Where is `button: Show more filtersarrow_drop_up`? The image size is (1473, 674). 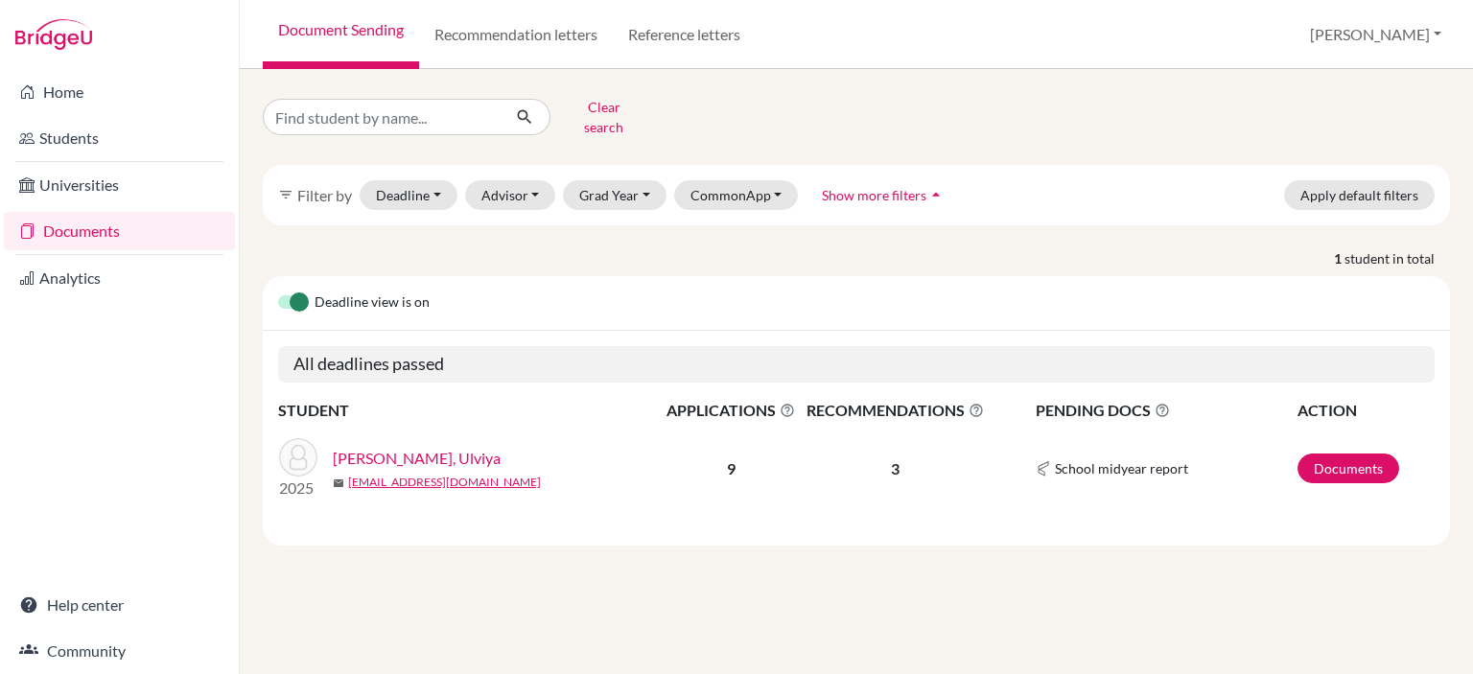 button: Show more filtersarrow_drop_up is located at coordinates (883, 195).